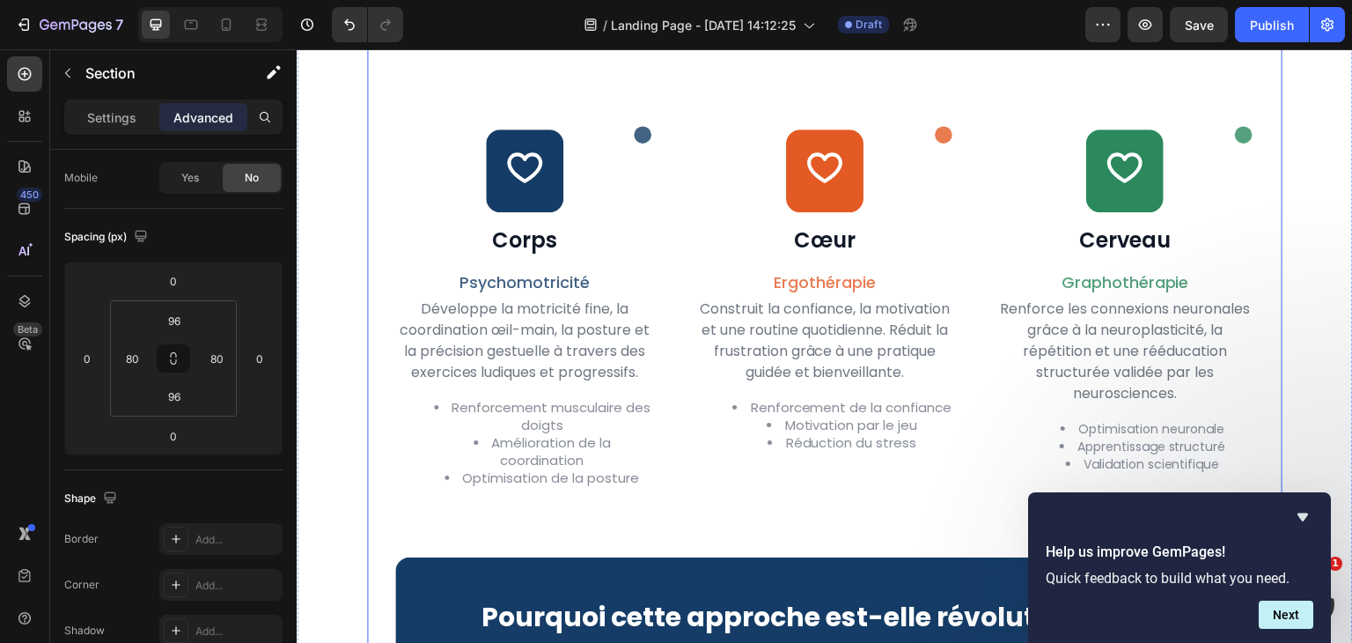 Image resolution: width=1352 pixels, height=643 pixels. Describe the element at coordinates (227, 291) in the screenshot. I see `p: Développe la motricité fine, la coordination œil-main, la posture et la précision gestuelle à tra...` at that location.